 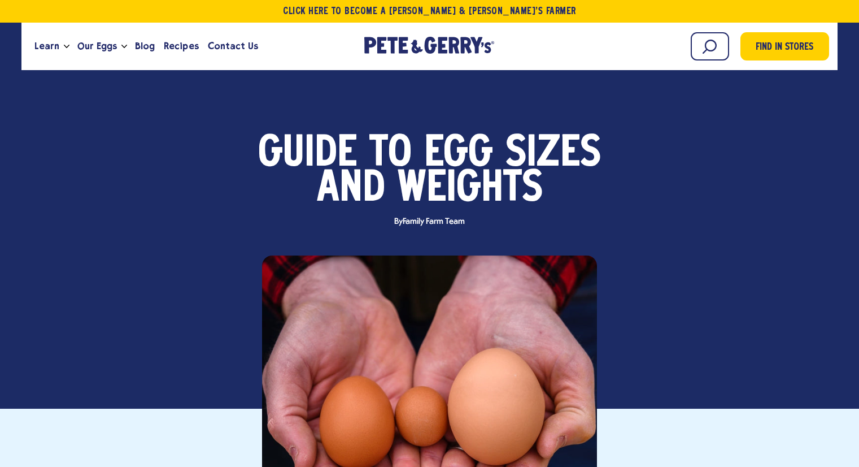 What do you see at coordinates (390, 154) in the screenshot?
I see `span: to` at bounding box center [390, 154].